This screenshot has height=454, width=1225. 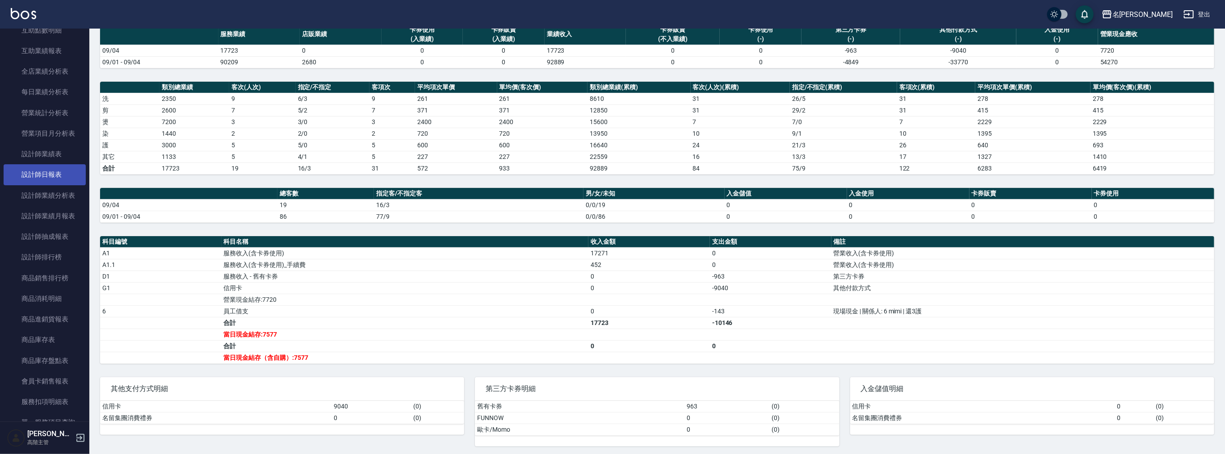 I want to click on div: 卡券販賣, so click(x=673, y=29).